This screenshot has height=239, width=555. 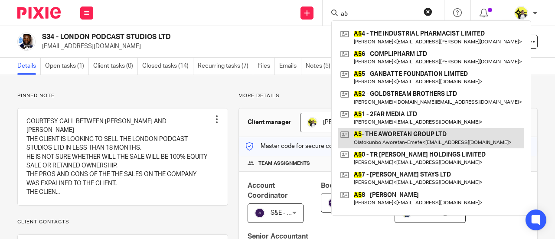 What do you see at coordinates (320, 146) in the screenshot?
I see `p: Master code for secure communications and files` at bounding box center [320, 146].